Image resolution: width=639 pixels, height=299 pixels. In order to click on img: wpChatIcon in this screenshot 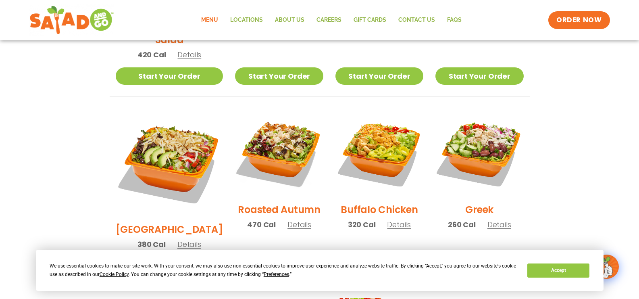, I will do `click(606, 266)`.